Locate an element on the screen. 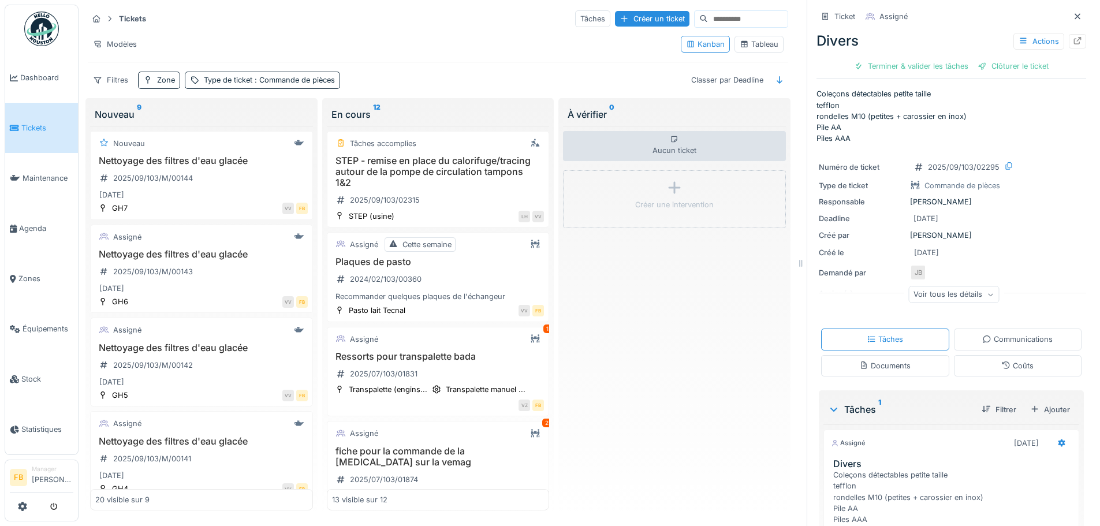  div: Créé le is located at coordinates (862, 252).